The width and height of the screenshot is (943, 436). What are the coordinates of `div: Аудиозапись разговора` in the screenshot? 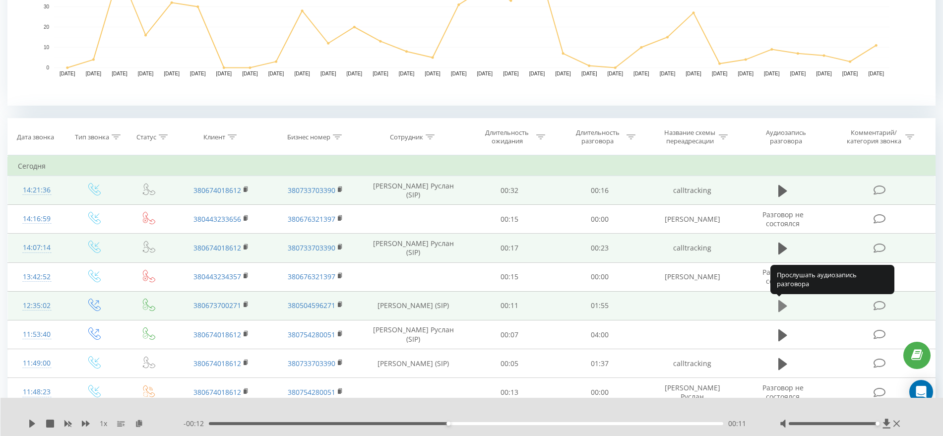 It's located at (786, 137).